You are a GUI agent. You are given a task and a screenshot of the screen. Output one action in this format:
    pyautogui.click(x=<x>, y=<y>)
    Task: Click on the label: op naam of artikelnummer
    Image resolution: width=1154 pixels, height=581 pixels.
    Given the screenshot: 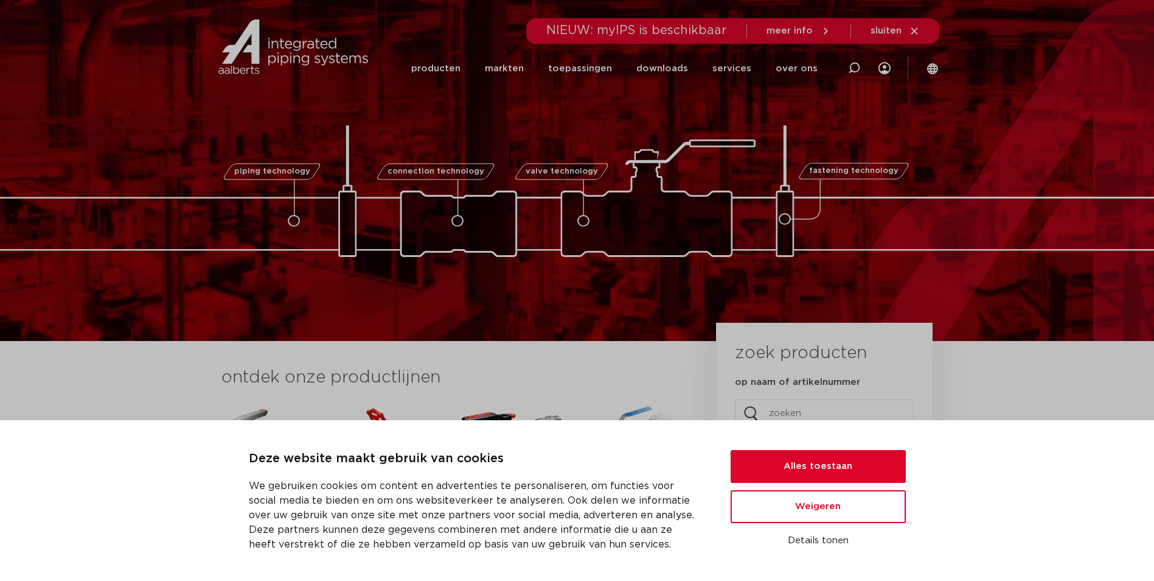 What is the action you would take?
    pyautogui.click(x=798, y=382)
    